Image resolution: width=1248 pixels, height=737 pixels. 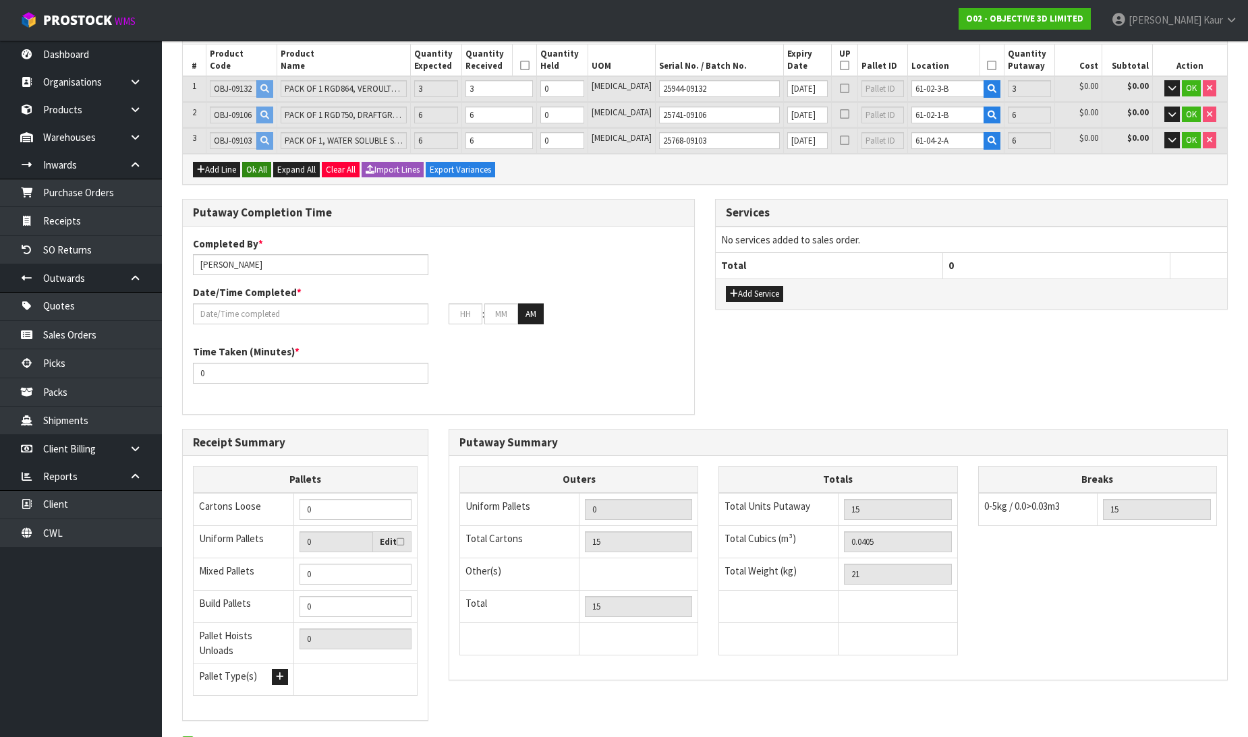 What do you see at coordinates (944, 61) in the screenshot?
I see `th: Location` at bounding box center [944, 61].